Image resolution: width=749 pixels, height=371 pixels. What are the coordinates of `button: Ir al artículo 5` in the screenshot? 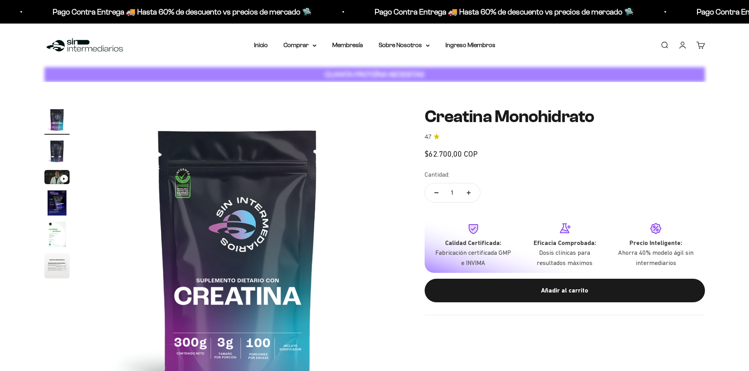 It's located at (57, 236).